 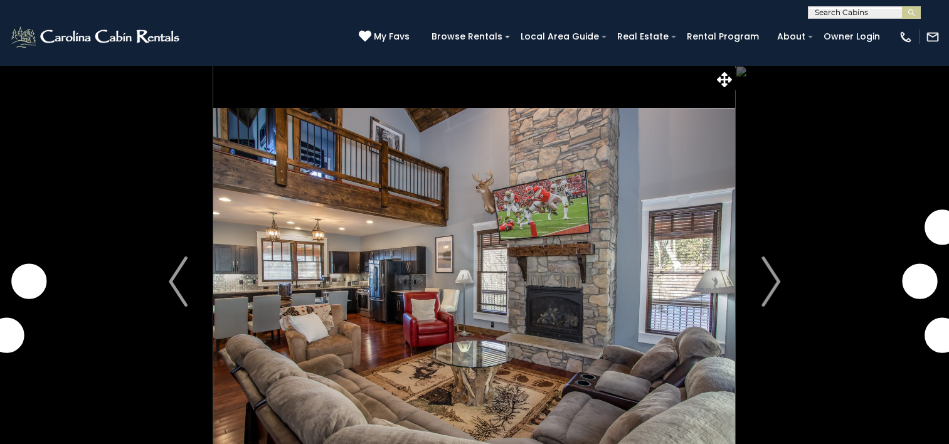 What do you see at coordinates (933, 37) in the screenshot?
I see `img: mail-regular-white.png` at bounding box center [933, 37].